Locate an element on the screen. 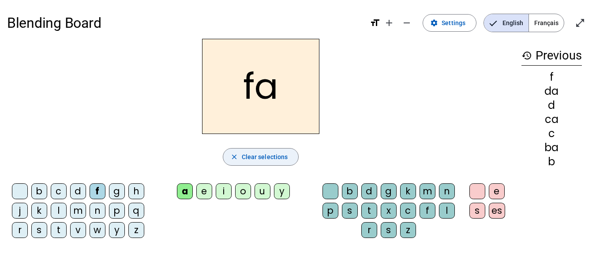  mat-icon: open_in_full is located at coordinates (580, 23).